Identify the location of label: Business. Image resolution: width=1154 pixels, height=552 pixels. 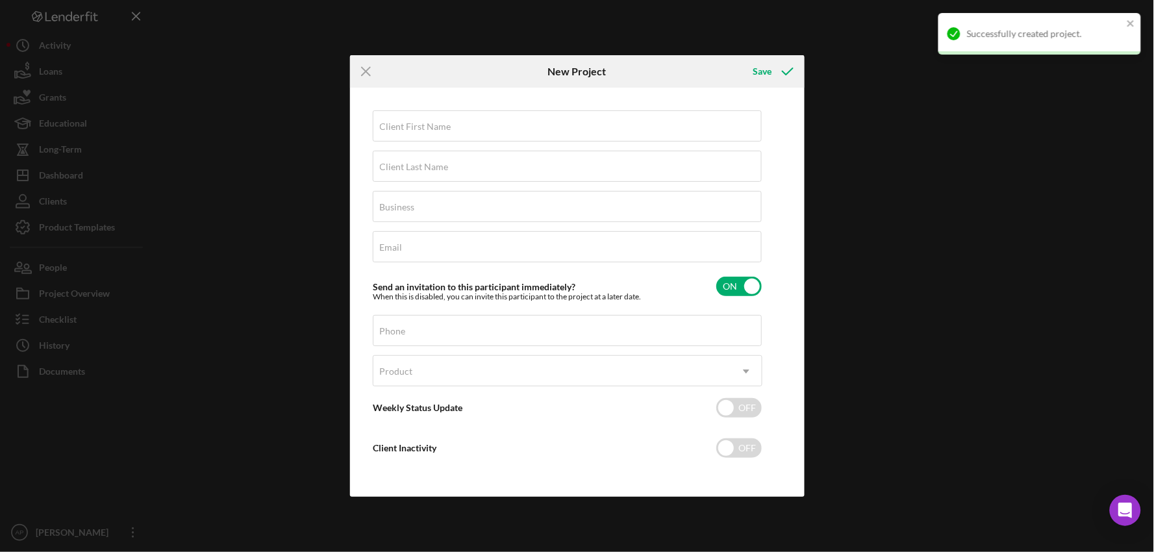
(397, 207).